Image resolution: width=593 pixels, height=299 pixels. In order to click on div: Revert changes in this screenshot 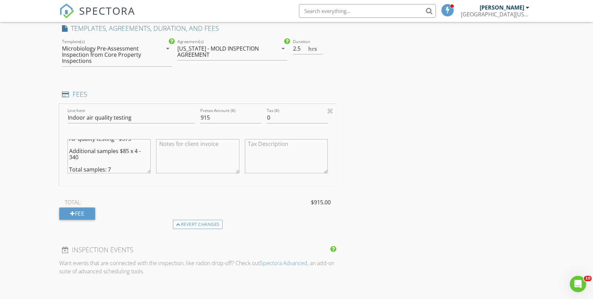, I will do `click(197, 225)`.